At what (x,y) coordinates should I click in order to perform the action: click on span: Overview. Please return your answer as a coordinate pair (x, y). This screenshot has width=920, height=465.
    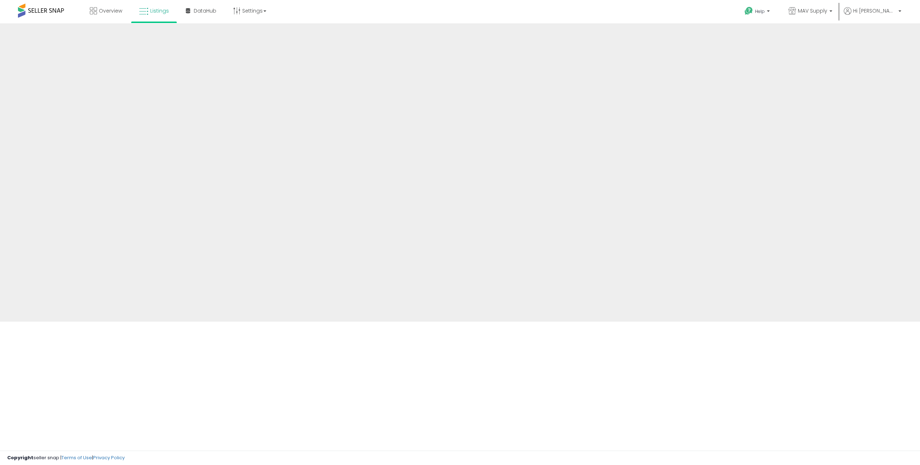
    Looking at the image, I should click on (110, 11).